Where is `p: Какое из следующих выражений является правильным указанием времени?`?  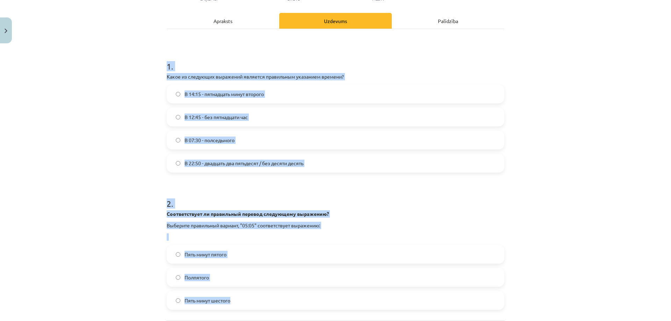
p: Какое из следующих выражений является правильным указанием времени? is located at coordinates (336, 77).